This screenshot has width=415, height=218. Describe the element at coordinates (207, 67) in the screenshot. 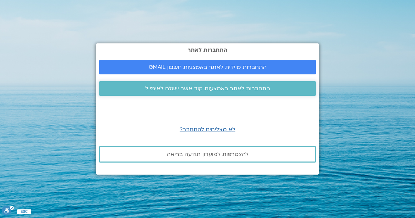

I see `a: התחברות מיידית לאתר באמצעות חשבון GMAIL` at that location.